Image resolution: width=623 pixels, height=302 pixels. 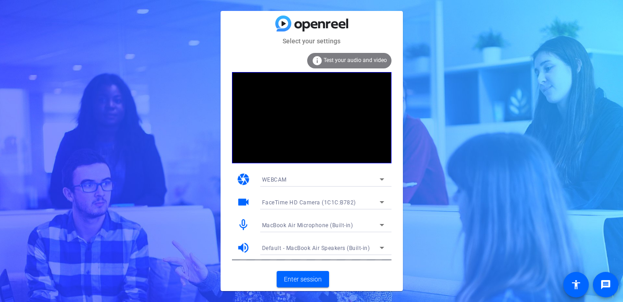 I want to click on button: Enter session, so click(x=302, y=279).